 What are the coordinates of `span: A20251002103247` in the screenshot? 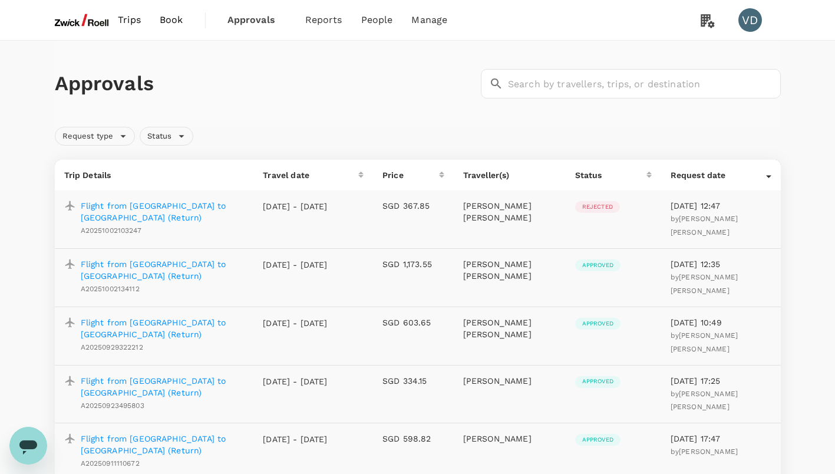 It's located at (111, 230).